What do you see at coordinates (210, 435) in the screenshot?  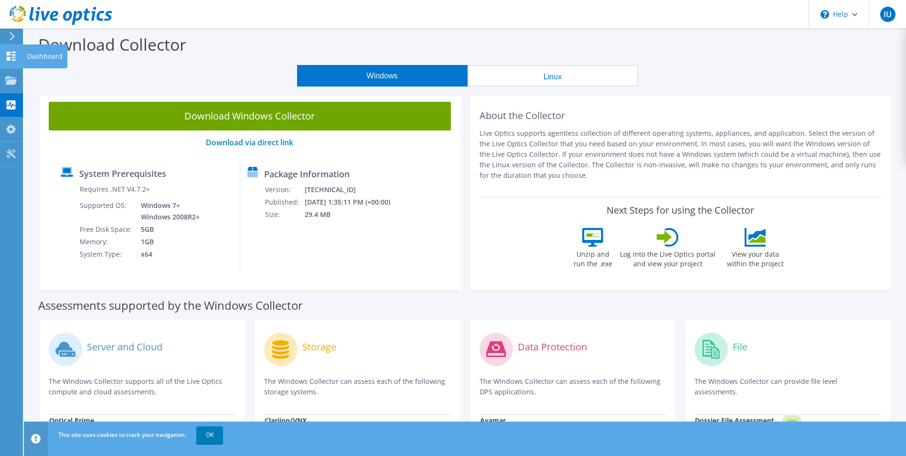 I see `a: OK` at bounding box center [210, 435].